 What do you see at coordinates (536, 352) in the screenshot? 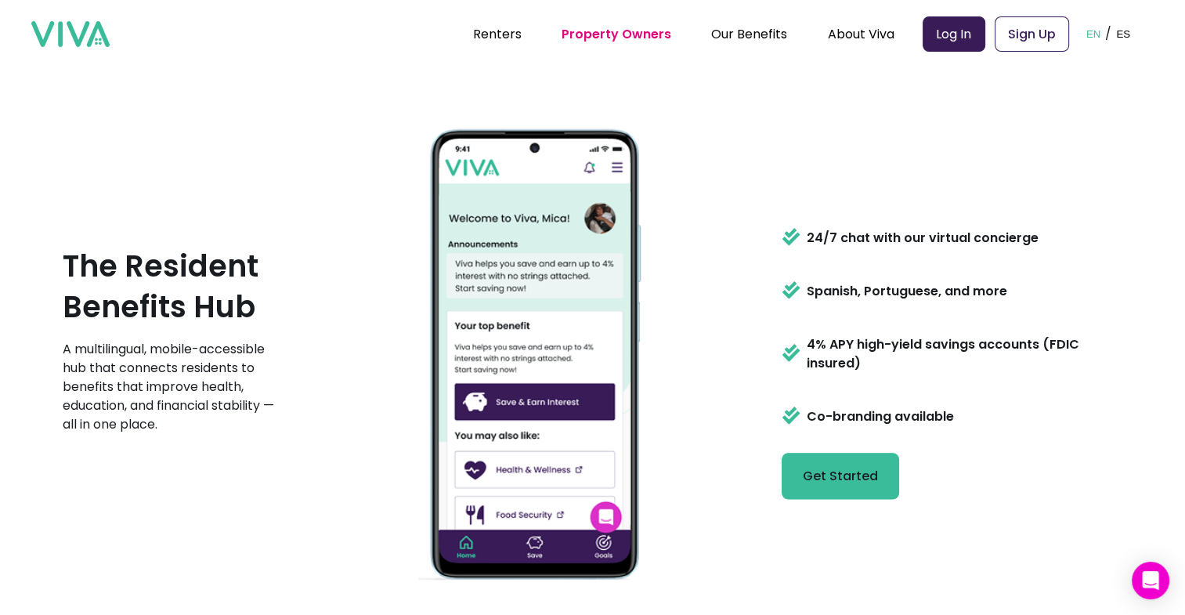
I see `img: Building with people inside` at bounding box center [536, 352].